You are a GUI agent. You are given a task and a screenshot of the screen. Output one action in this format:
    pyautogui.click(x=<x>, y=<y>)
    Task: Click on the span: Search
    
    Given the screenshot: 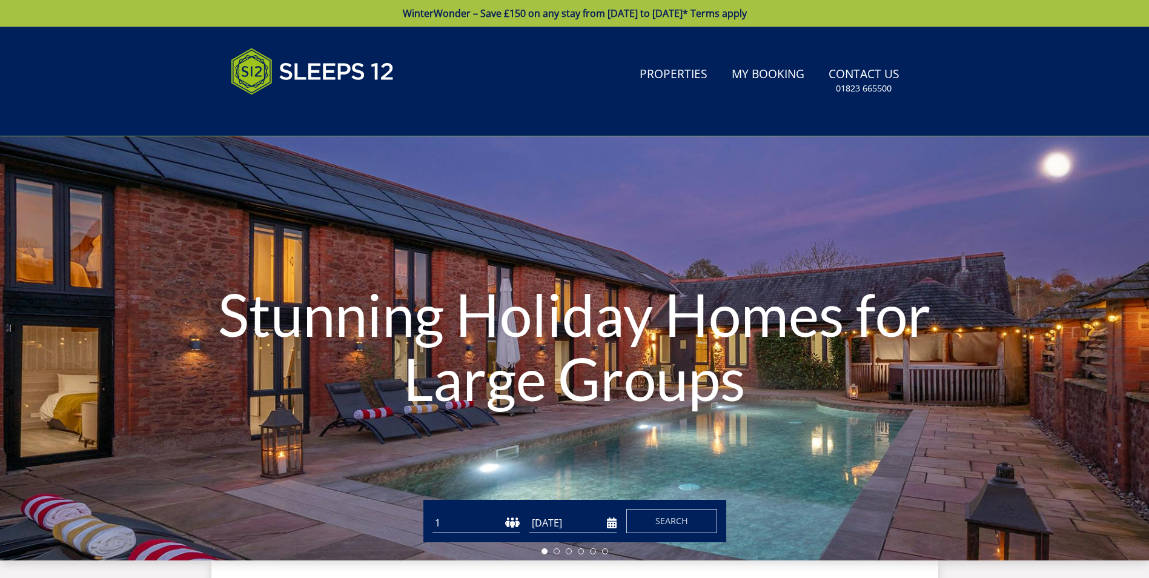 What is the action you would take?
    pyautogui.click(x=672, y=520)
    